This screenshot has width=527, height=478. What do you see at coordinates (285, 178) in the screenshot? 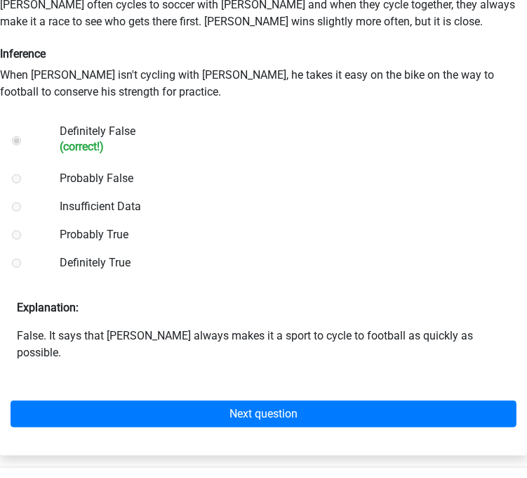
I see `label: Probably False` at bounding box center [285, 178].